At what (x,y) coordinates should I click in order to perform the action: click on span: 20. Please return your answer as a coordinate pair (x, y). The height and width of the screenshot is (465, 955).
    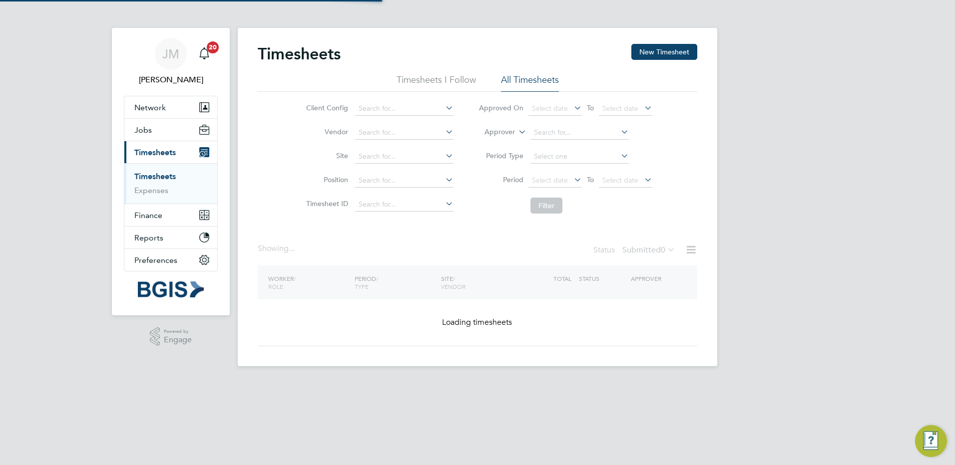
    Looking at the image, I should click on (213, 47).